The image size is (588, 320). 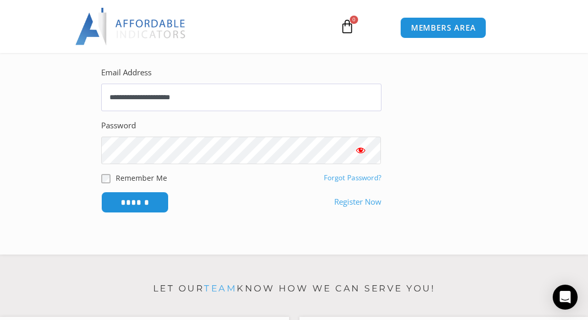 What do you see at coordinates (141, 178) in the screenshot?
I see `label: Remember Me` at bounding box center [141, 178].